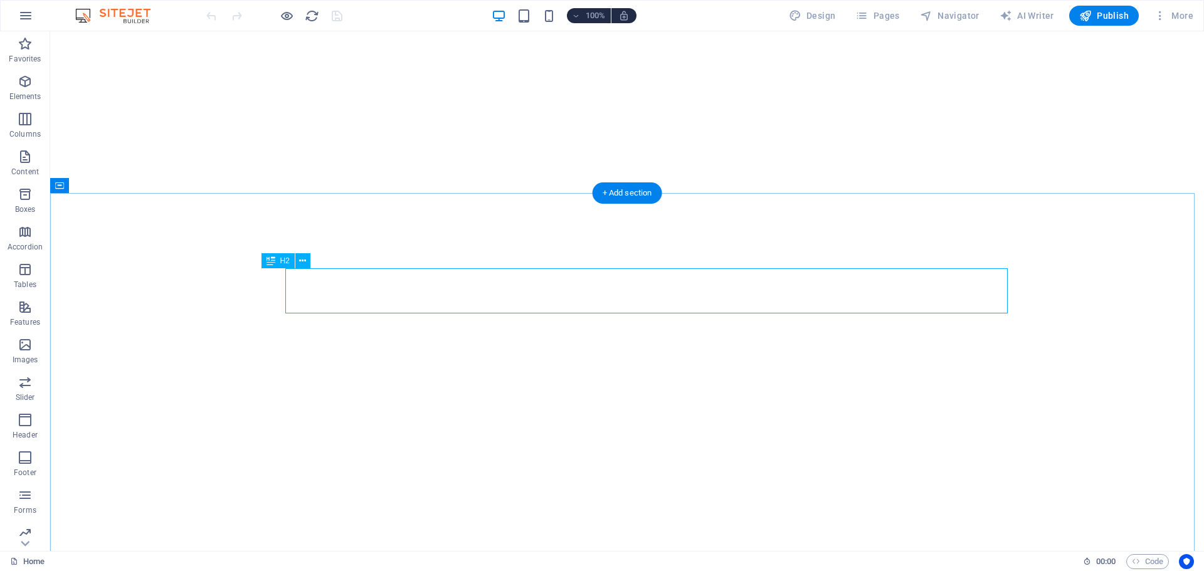  What do you see at coordinates (1104, 16) in the screenshot?
I see `button: Publish` at bounding box center [1104, 16].